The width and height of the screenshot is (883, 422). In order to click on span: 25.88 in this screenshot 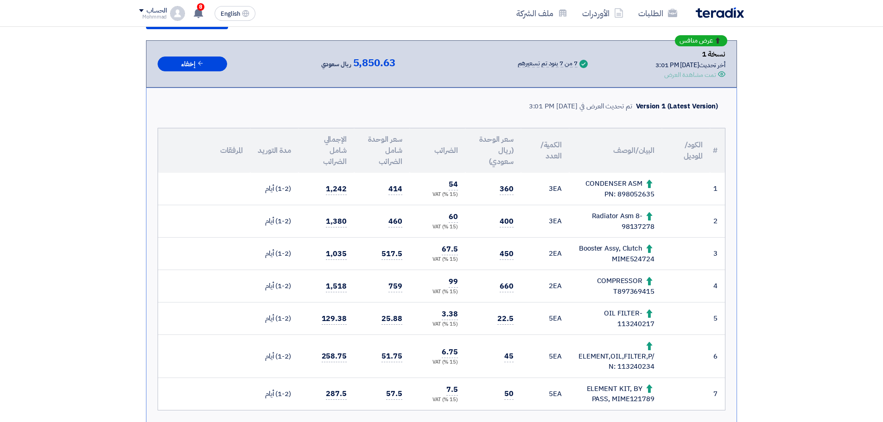, I will do `click(392, 319)`.